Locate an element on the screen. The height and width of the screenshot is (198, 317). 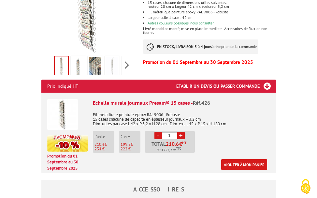
img: promotion is located at coordinates (68, 143).